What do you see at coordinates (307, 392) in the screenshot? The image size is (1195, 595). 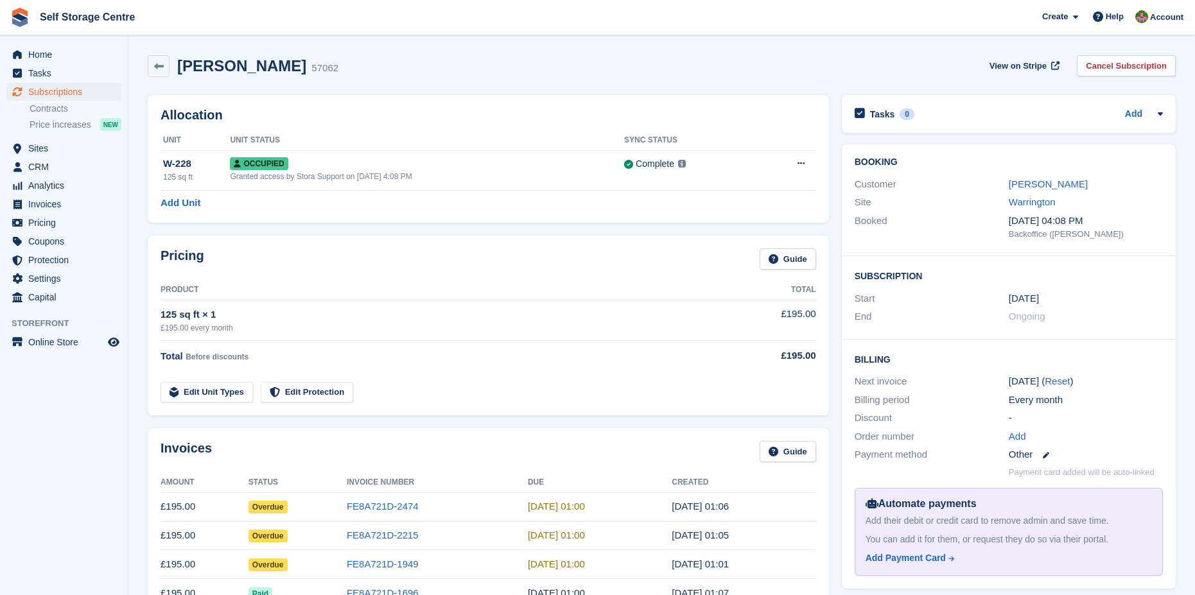 I see `a: Edit Protection` at bounding box center [307, 392].